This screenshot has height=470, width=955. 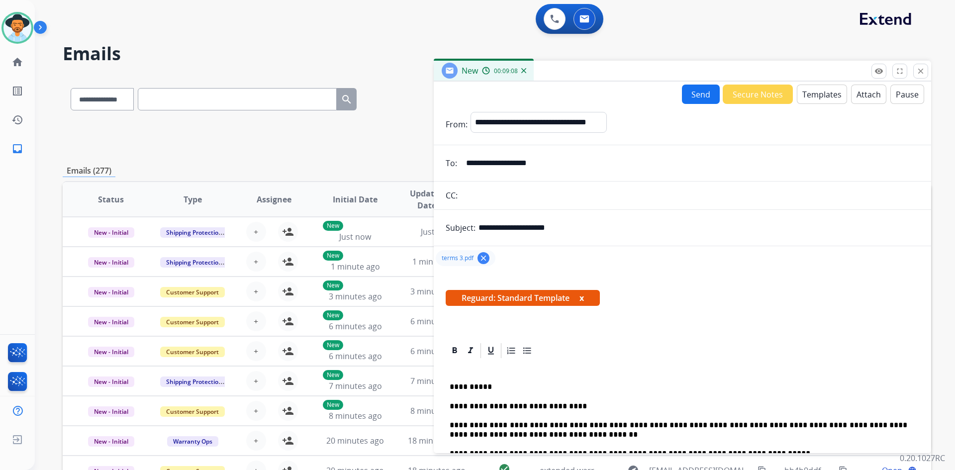 What do you see at coordinates (523, 298) in the screenshot?
I see `span: Reguard: Standard Template` at bounding box center [523, 298].